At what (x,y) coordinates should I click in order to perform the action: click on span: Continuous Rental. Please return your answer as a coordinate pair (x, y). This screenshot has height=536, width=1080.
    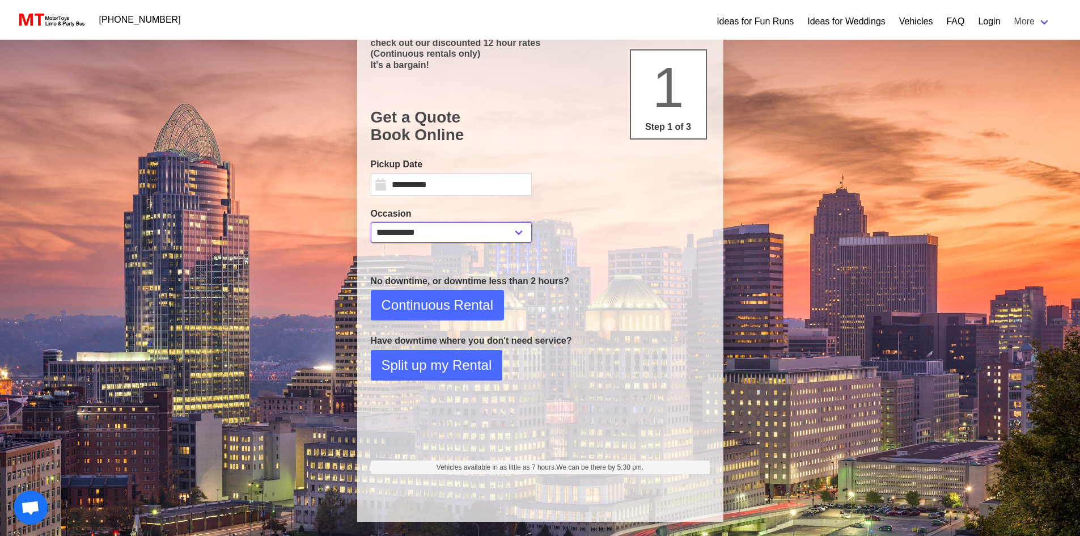
    Looking at the image, I should click on (437, 305).